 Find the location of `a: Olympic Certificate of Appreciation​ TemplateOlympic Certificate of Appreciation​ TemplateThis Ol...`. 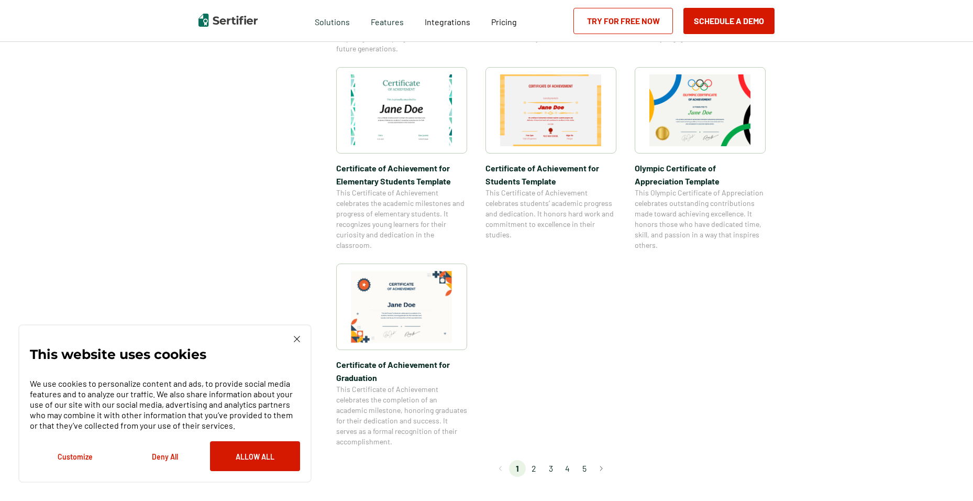

a: Olympic Certificate of Appreciation​ TemplateOlympic Certificate of Appreciation​ TemplateThis Ol... is located at coordinates (700, 159).